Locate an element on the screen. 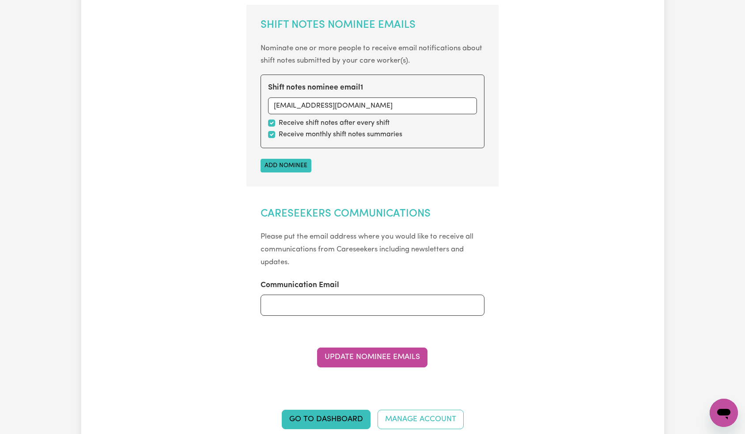 This screenshot has height=434, width=745. label: Receive shift notes after every shift is located at coordinates (334, 123).